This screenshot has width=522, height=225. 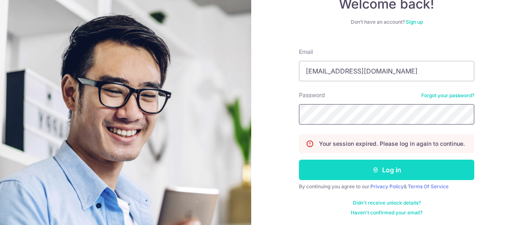 I want to click on input: Enter your Email, so click(x=387, y=71).